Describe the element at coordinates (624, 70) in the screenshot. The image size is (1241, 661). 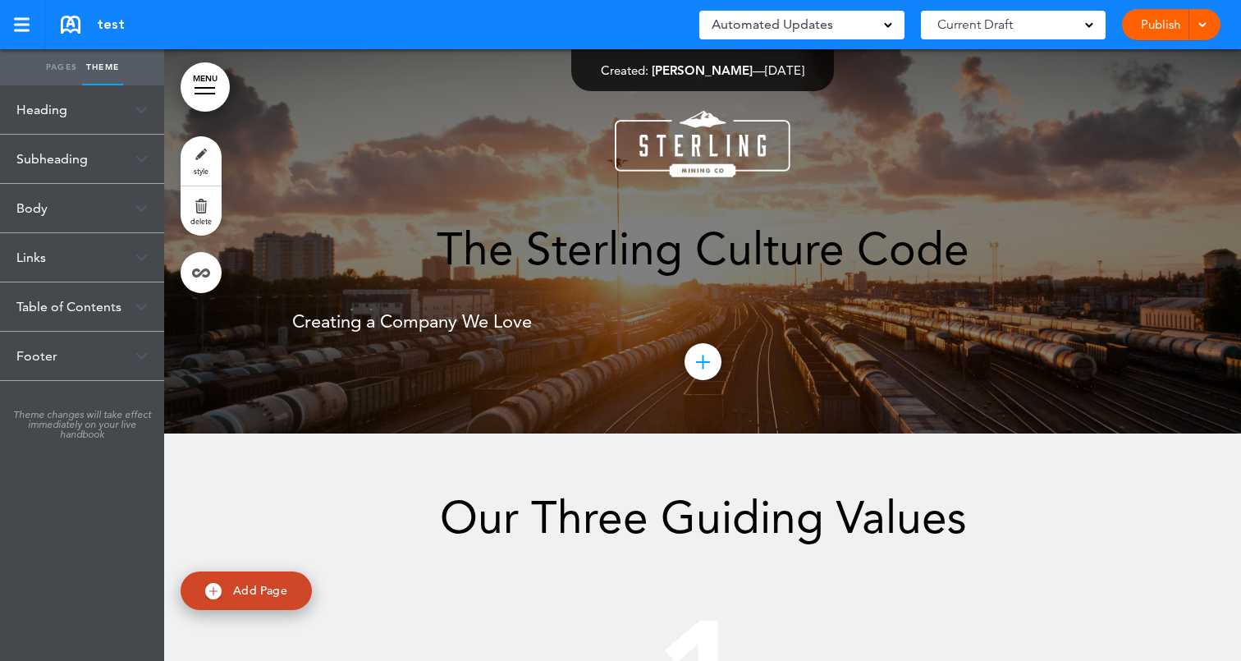
I see `span: Created:` at that location.